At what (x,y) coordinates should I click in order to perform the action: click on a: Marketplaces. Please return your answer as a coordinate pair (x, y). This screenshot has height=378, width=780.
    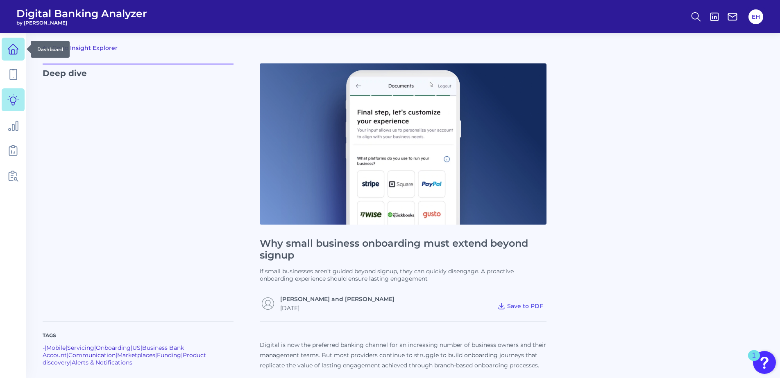
    Looking at the image, I should click on (136, 356).